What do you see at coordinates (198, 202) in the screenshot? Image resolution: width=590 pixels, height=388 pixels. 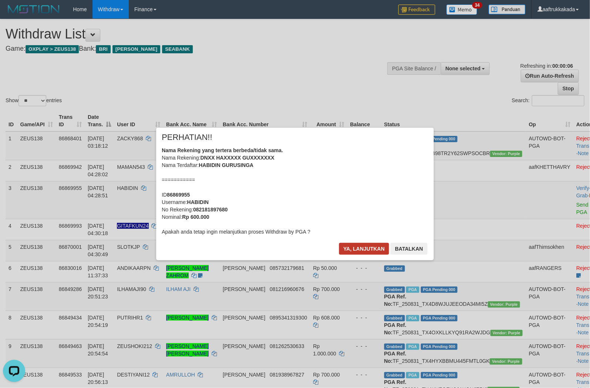 I see `b: HABIDIN` at bounding box center [198, 202].